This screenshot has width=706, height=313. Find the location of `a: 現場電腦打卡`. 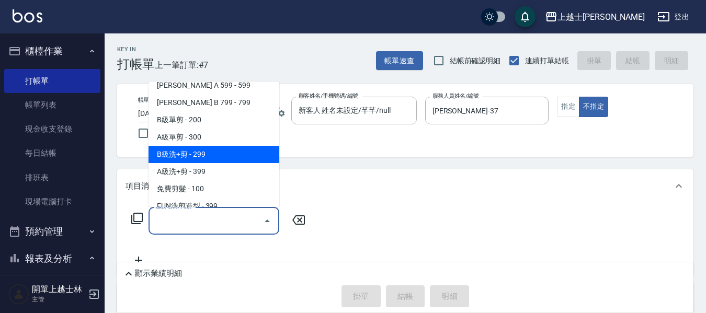

a: 現場電腦打卡 is located at coordinates (52, 202).